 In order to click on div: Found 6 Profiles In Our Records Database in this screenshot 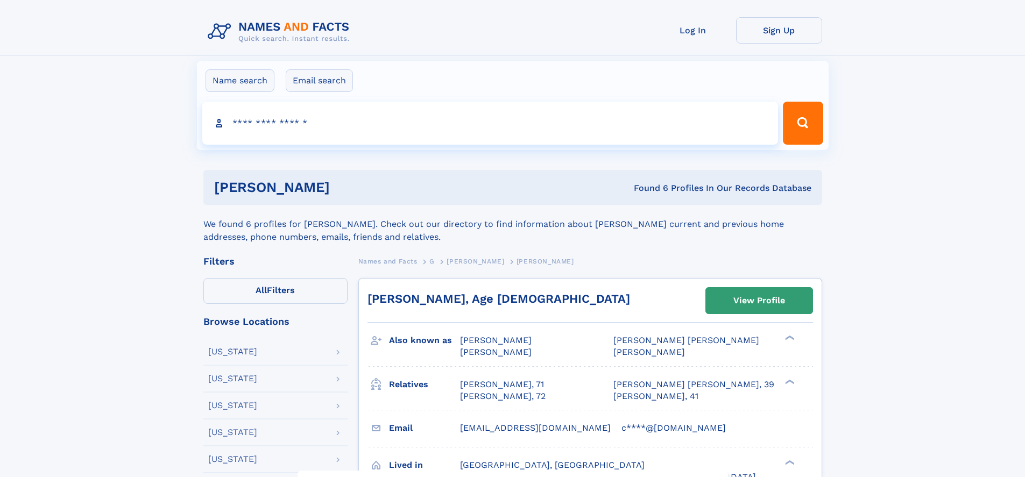, I will do `click(646, 188)`.